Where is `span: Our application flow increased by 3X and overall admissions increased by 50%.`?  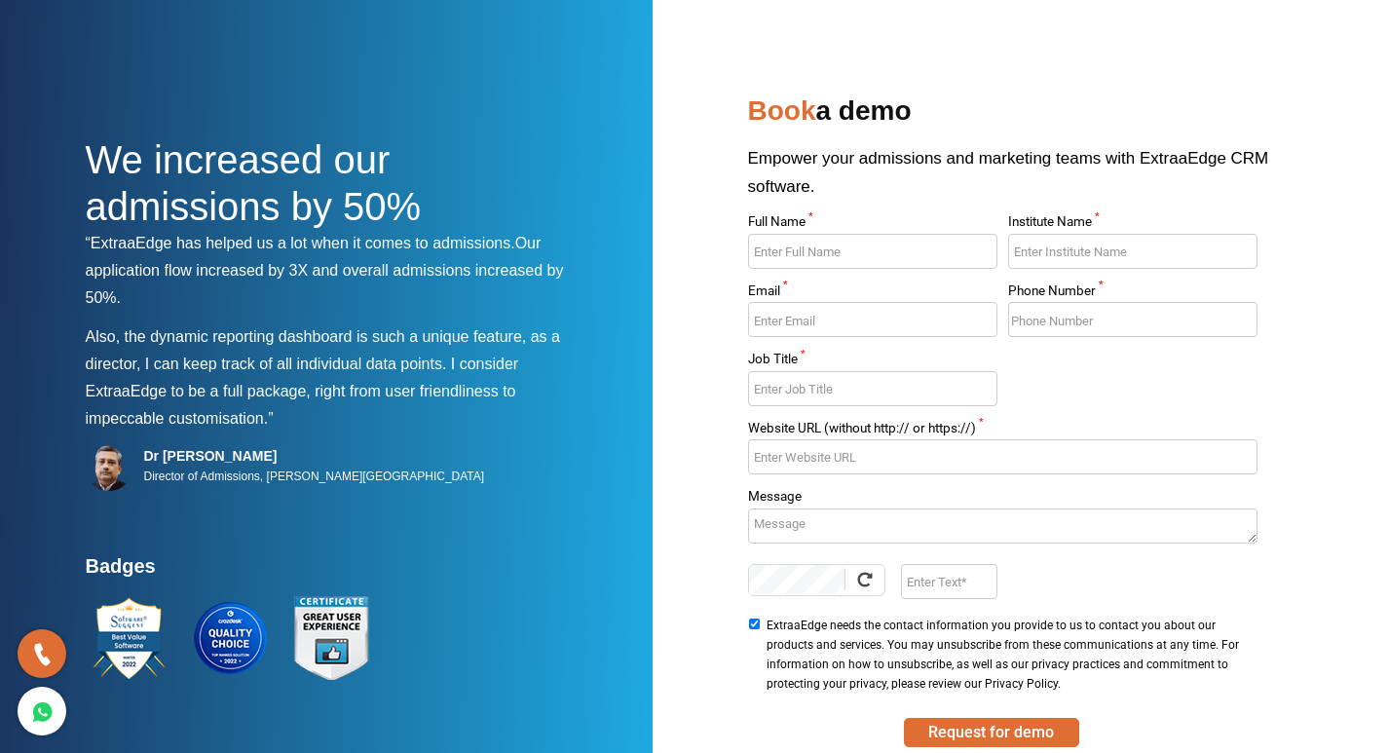
span: Our application flow increased by 3X and overall admissions increased by 50%. is located at coordinates (324, 270).